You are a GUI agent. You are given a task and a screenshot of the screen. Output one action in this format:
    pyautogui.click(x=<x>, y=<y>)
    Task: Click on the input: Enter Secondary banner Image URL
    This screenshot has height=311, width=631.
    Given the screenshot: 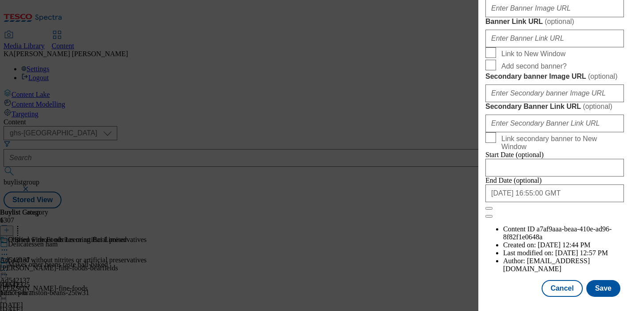 What is the action you would take?
    pyautogui.click(x=554, y=93)
    